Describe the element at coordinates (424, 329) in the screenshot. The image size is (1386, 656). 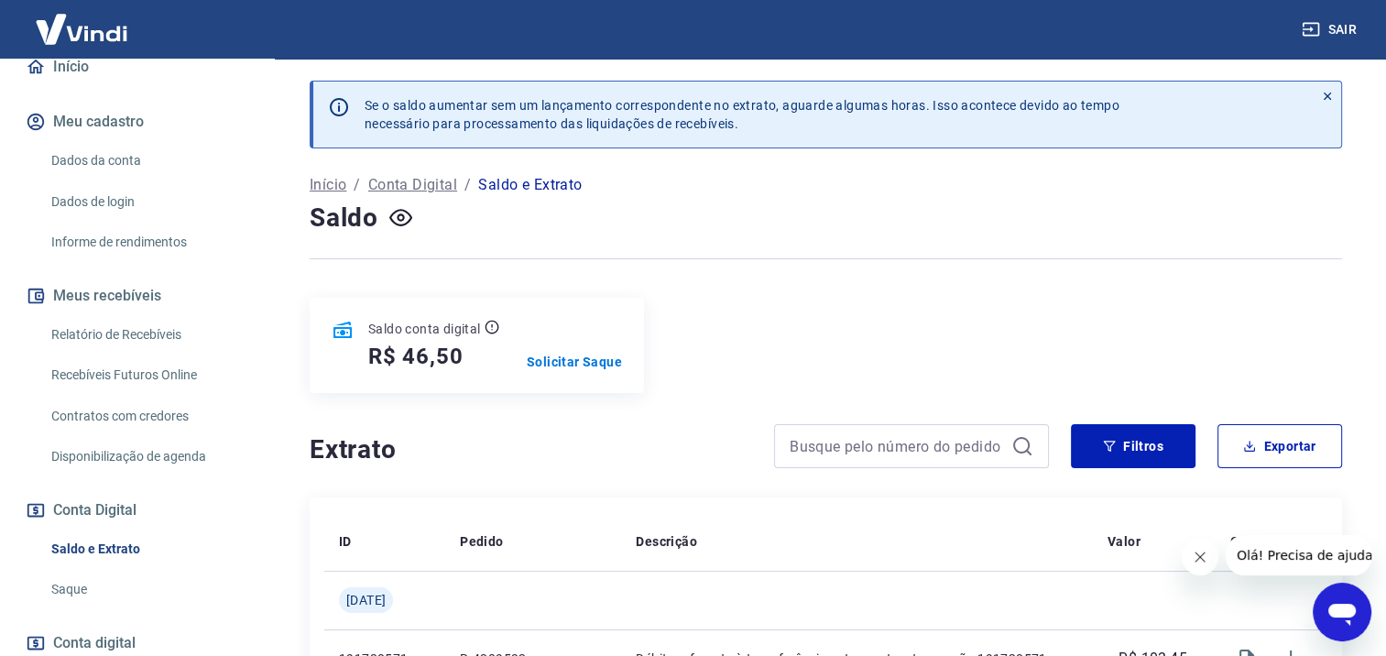
I see `p: Saldo conta digital` at that location.